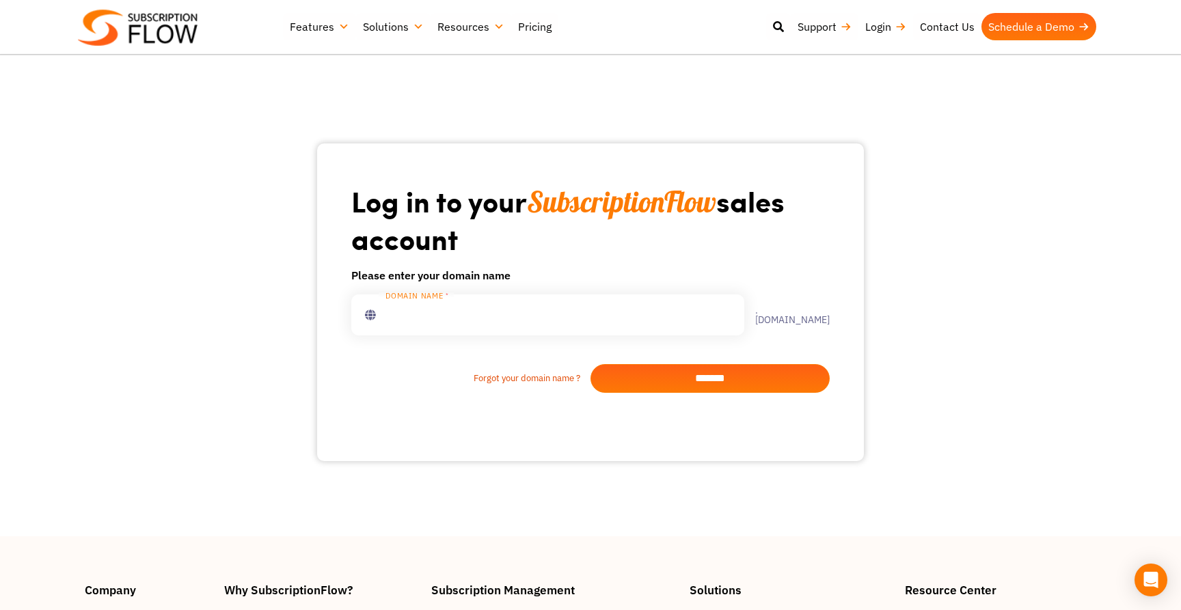 The image size is (1181, 610). Describe the element at coordinates (591, 219) in the screenshot. I see `h1: Log in to your sales account` at that location.